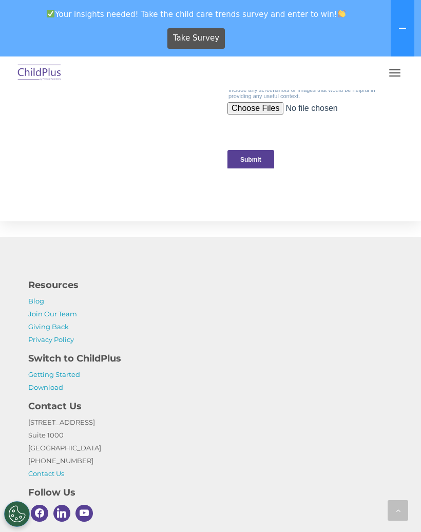 The image size is (421, 532). Describe the element at coordinates (210, 358) in the screenshot. I see `h4: Switch to ChildPlus` at that location.